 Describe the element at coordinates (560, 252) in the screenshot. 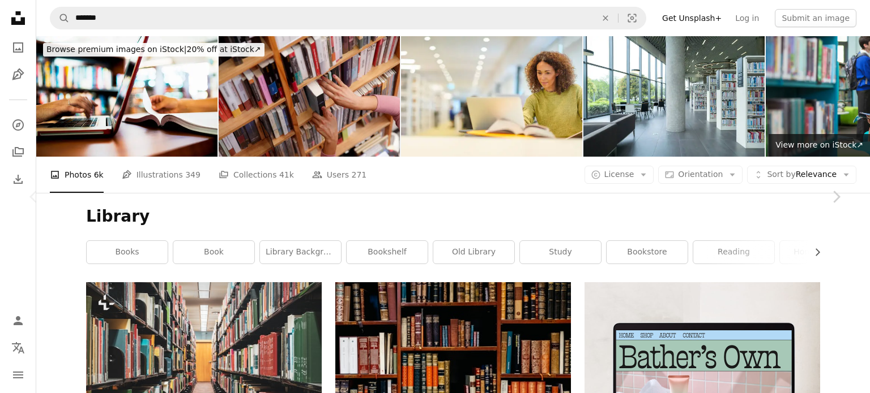

I see `a: study` at that location.